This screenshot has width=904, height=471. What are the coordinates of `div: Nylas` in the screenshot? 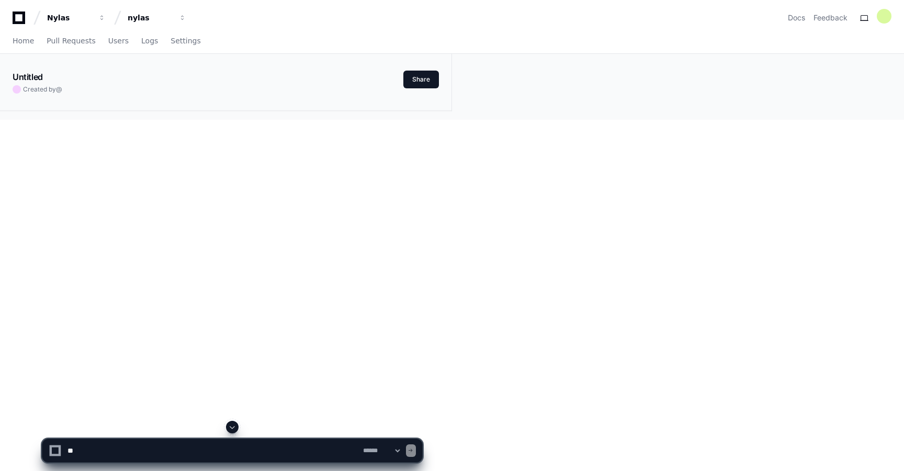 It's located at (70, 18).